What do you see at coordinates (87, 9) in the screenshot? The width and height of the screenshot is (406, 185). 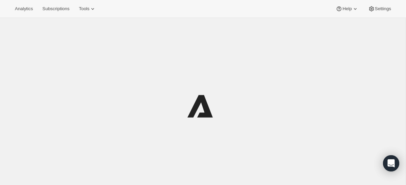 I see `button: Tools` at bounding box center [87, 9].